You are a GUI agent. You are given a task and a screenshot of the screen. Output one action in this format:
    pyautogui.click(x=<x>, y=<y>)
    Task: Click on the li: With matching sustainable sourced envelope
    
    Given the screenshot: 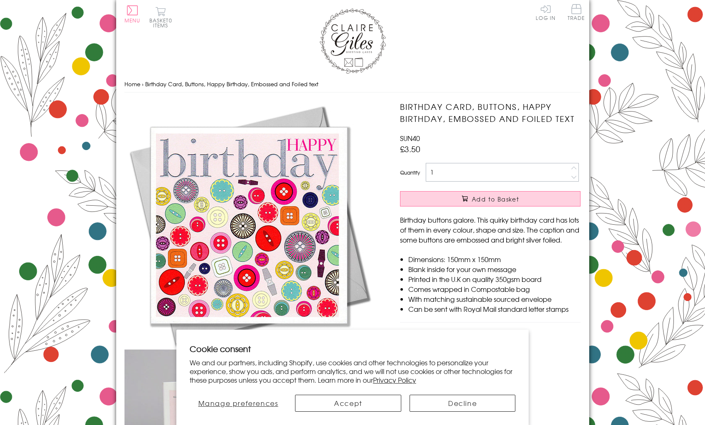 What is the action you would take?
    pyautogui.click(x=494, y=299)
    